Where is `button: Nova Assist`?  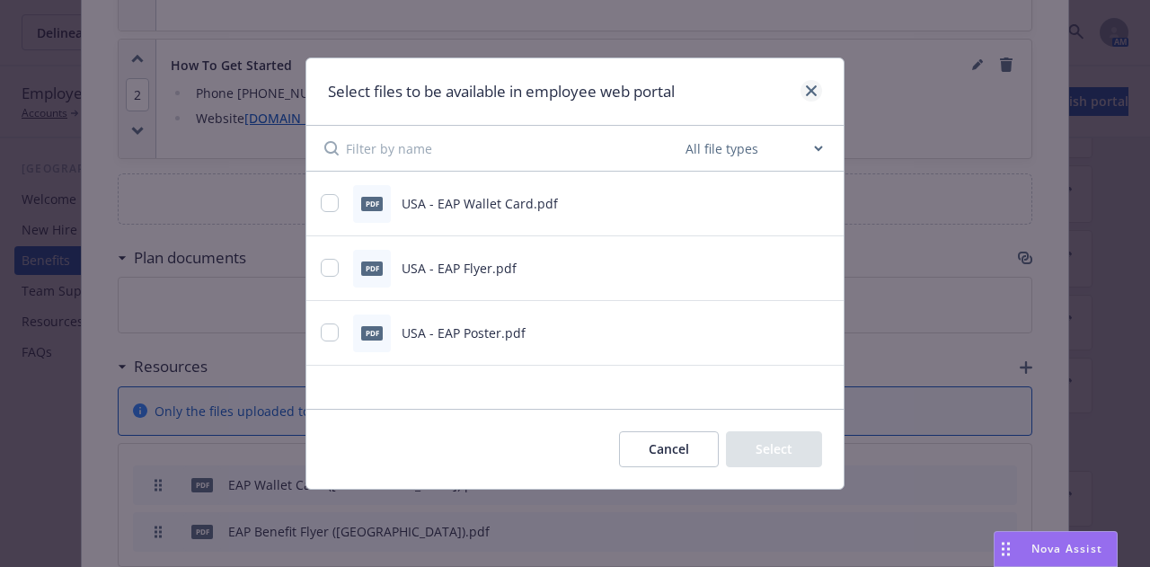
button: Nova Assist is located at coordinates (1056, 549).